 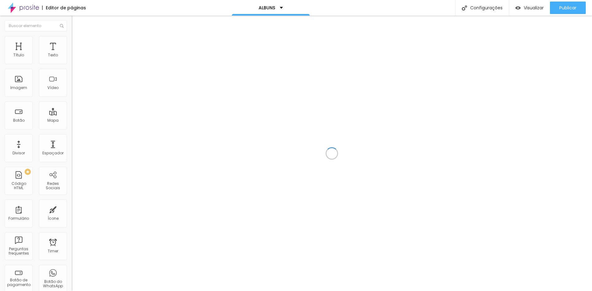 I want to click on button: Visualizar, so click(x=529, y=8).